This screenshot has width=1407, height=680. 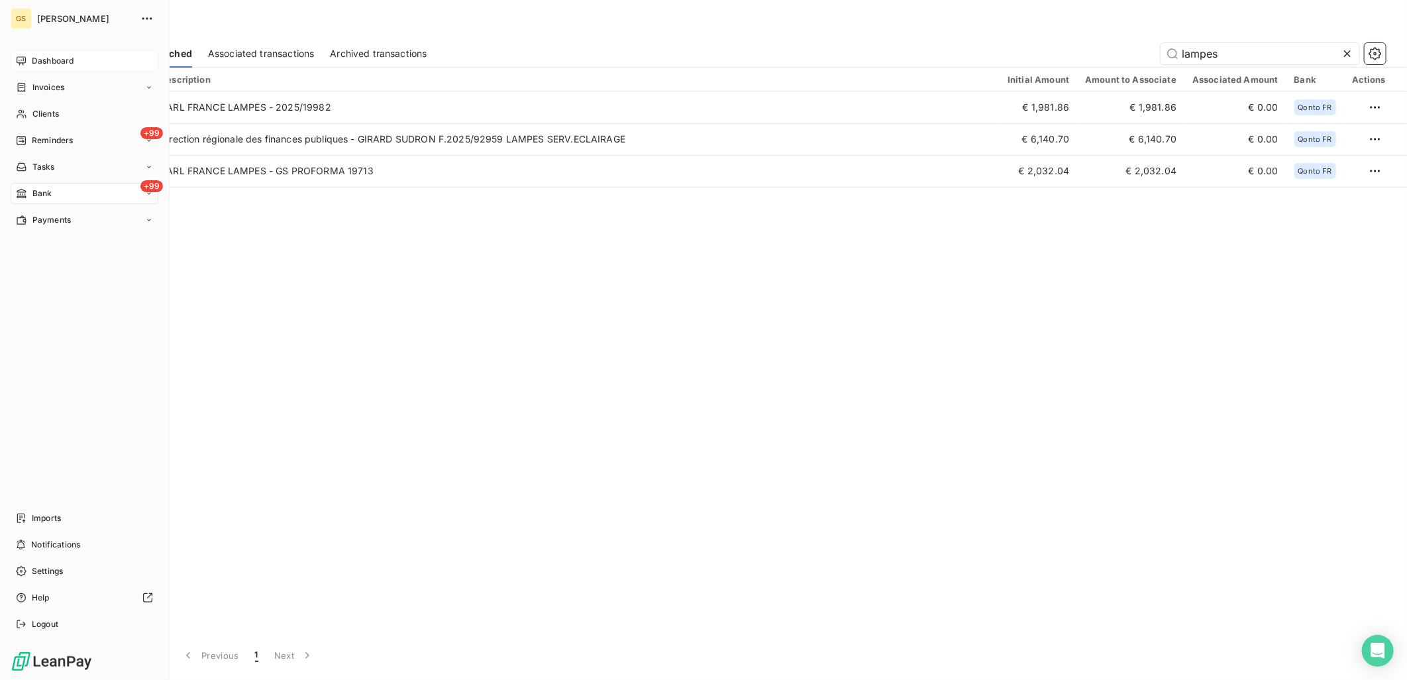 I want to click on span: Bank, so click(x=42, y=193).